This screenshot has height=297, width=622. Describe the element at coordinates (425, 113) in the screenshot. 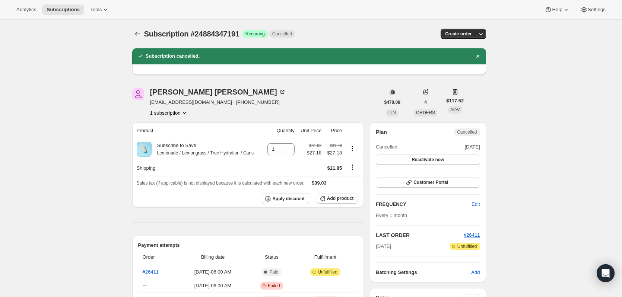

I see `span: ORDERS` at that location.